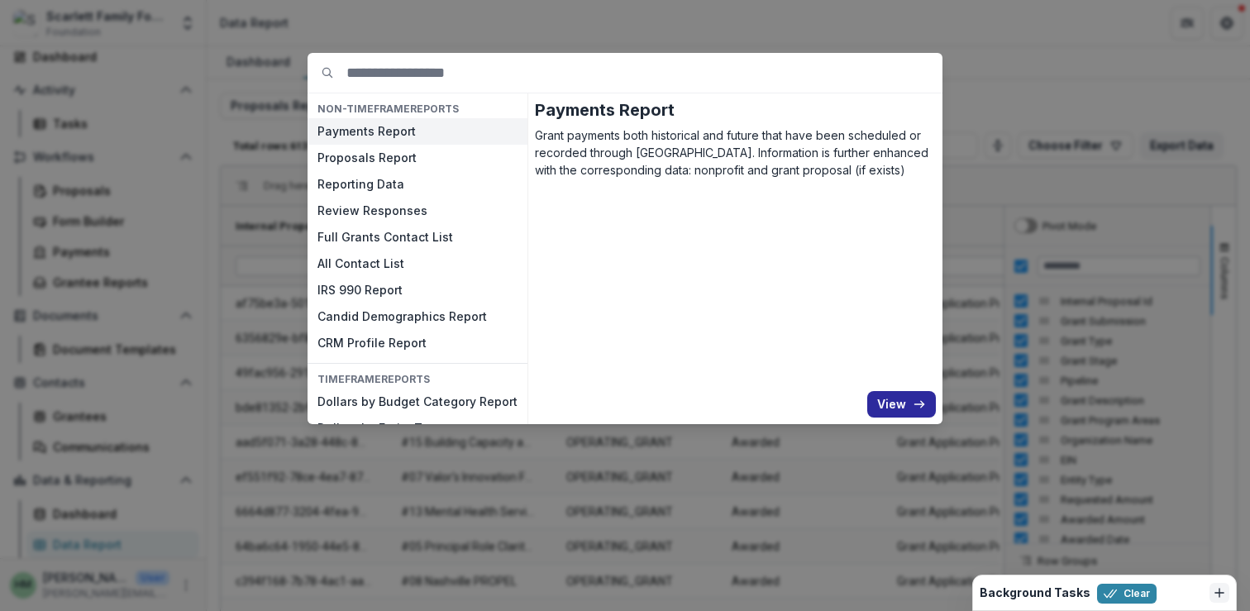 Image resolution: width=1250 pixels, height=611 pixels. I want to click on h2: Payments Report, so click(735, 110).